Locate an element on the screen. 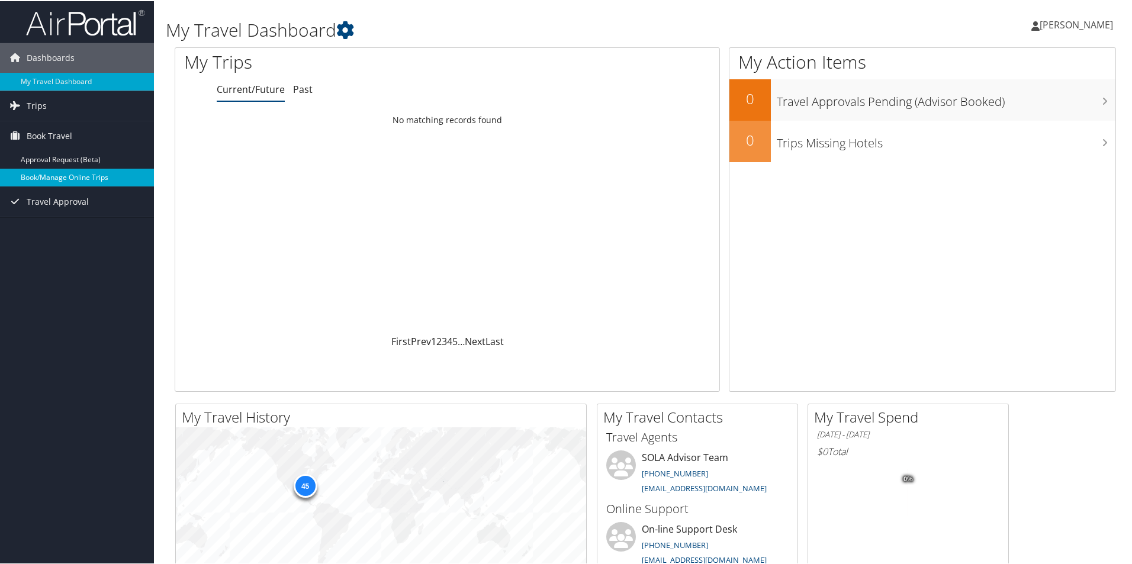 The image size is (1132, 564). td: No matching records found is located at coordinates (447, 119).